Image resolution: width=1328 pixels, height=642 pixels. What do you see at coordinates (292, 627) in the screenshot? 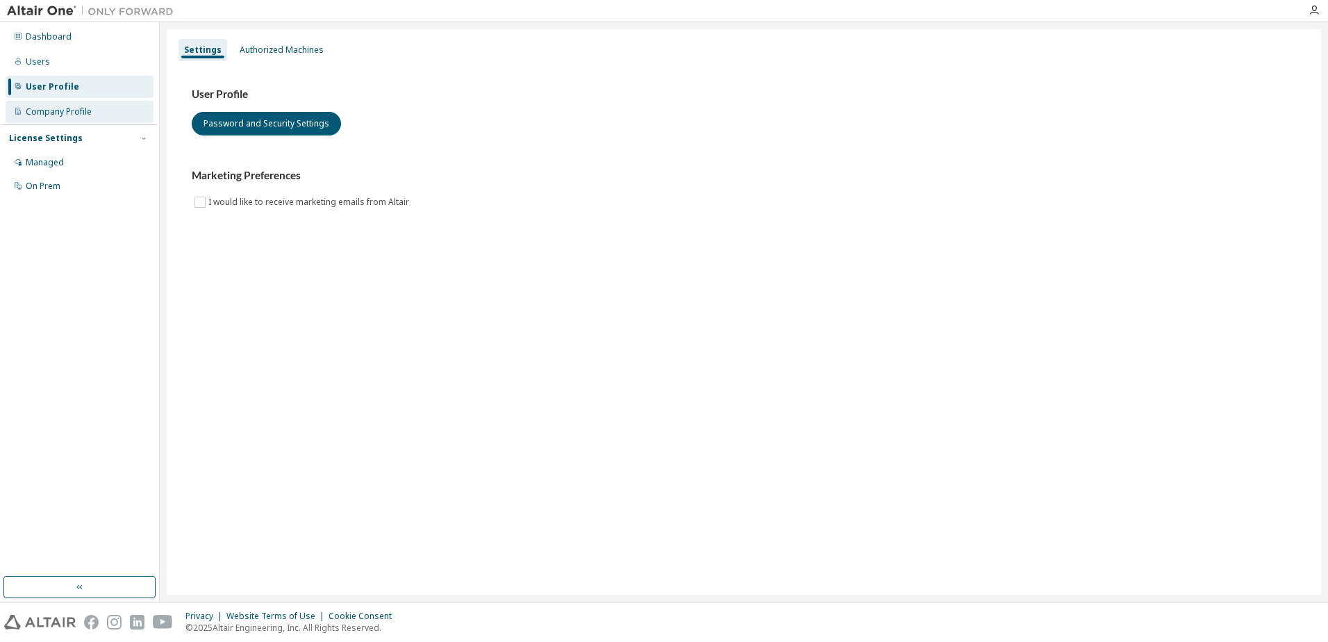
I see `p: © 2025 Altair Engineering, Inc. All Rights Reserved.` at bounding box center [292, 627].